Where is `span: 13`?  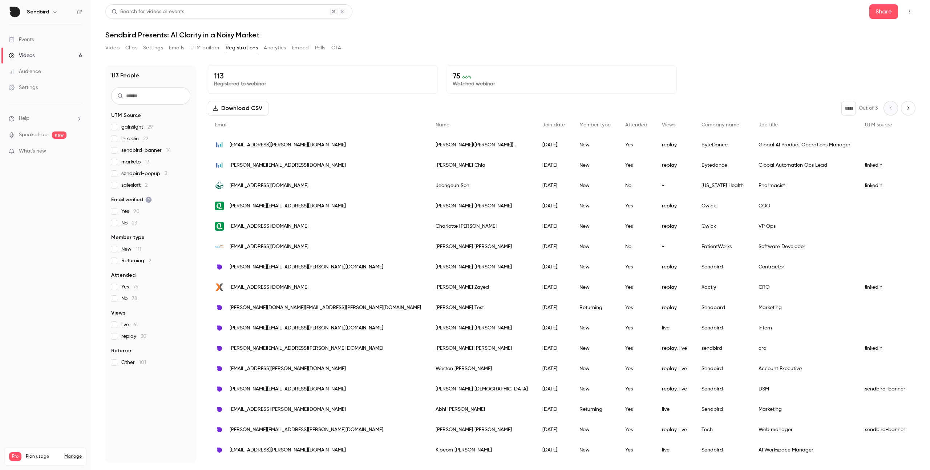
span: 13 is located at coordinates (147, 162).